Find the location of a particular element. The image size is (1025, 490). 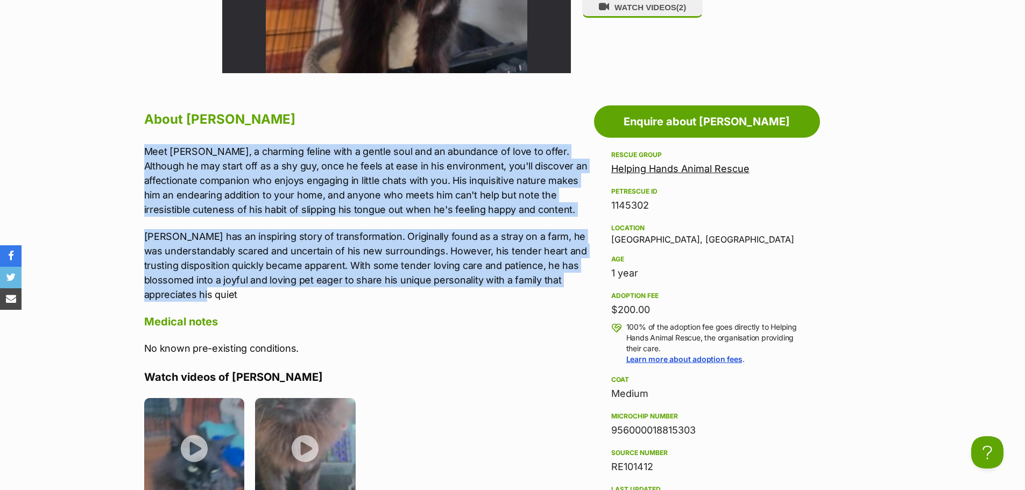

div: Age is located at coordinates (707, 259).